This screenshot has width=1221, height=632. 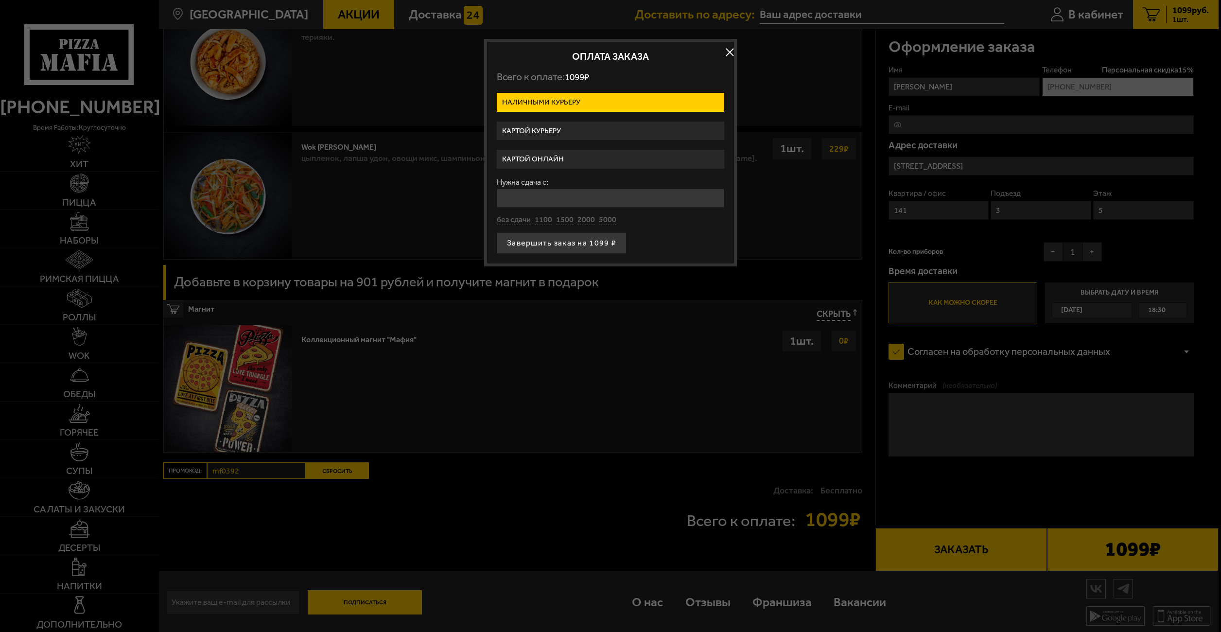 What do you see at coordinates (611, 182) in the screenshot?
I see `label: Нужна сдача с:` at bounding box center [611, 182].